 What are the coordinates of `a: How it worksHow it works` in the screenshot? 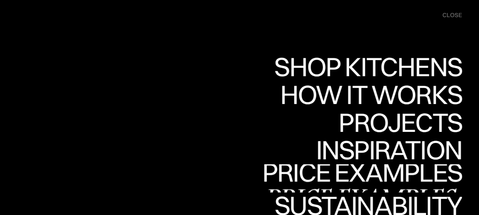 It's located at (370, 95).